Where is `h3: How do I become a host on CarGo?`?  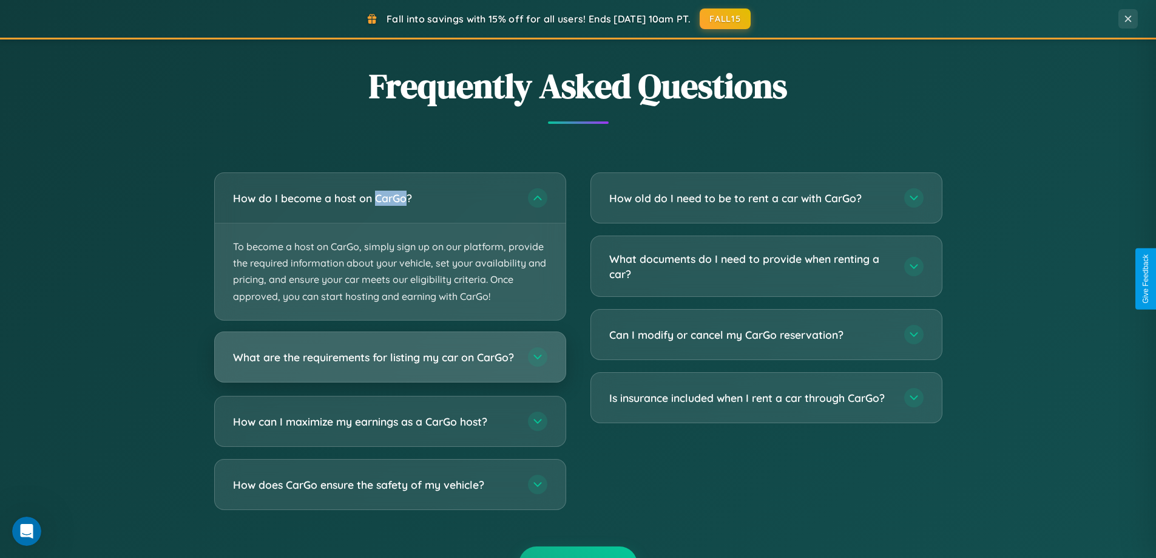 h3: How do I become a host on CarGo? is located at coordinates (375, 198).